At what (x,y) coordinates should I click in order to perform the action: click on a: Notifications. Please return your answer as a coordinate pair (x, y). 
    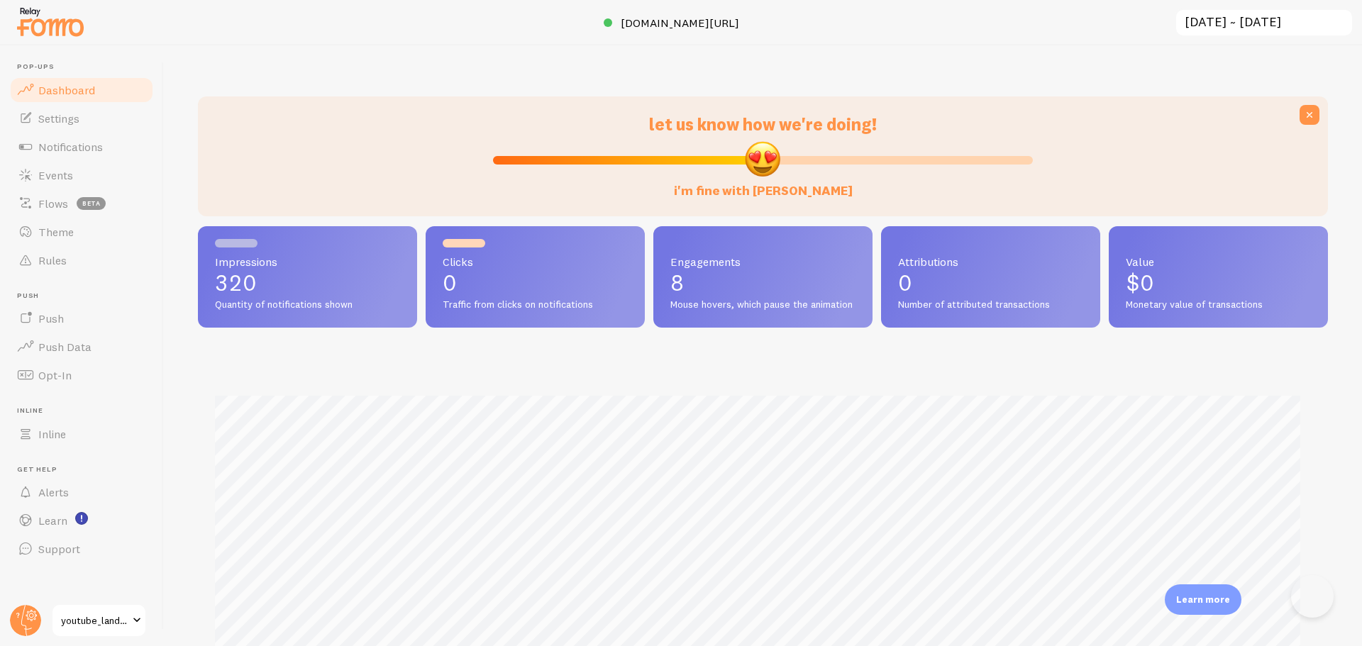
    Looking at the image, I should click on (82, 147).